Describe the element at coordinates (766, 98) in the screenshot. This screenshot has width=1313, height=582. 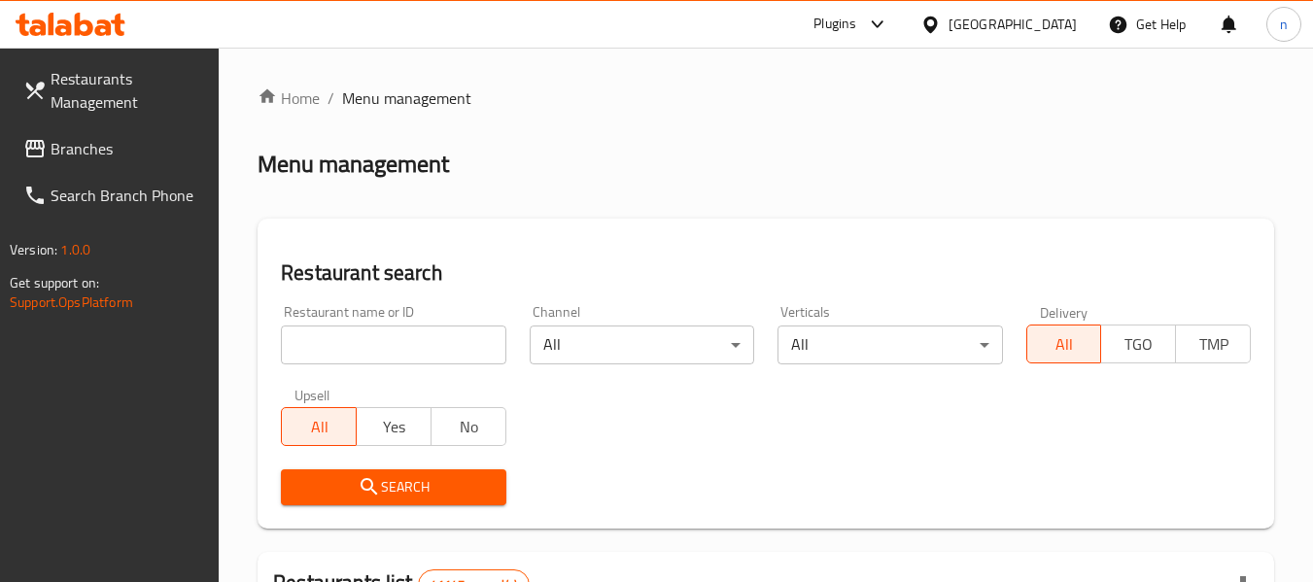
I see `nav: breadcrumb` at that location.